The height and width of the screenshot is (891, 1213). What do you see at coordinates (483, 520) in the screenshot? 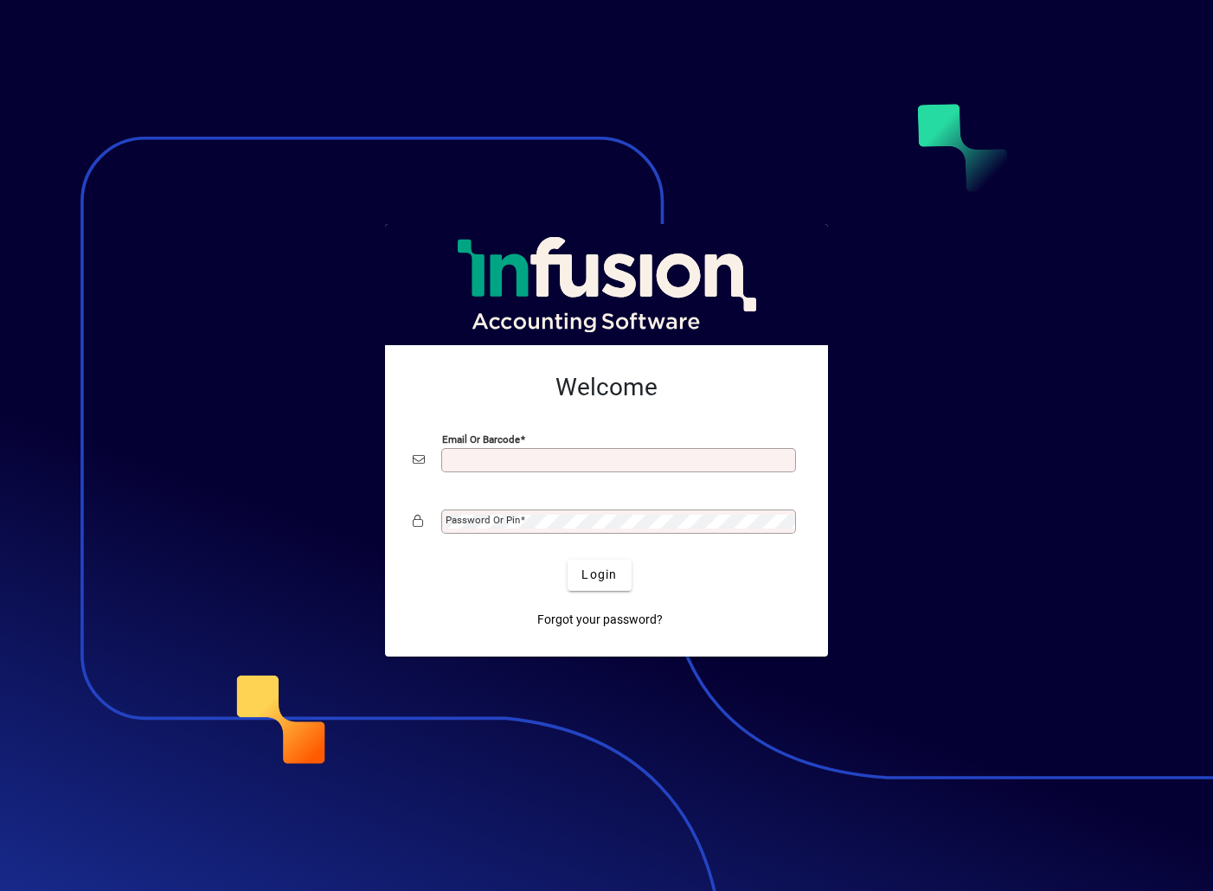
I see `mat-label: Password or Pin` at bounding box center [483, 520].